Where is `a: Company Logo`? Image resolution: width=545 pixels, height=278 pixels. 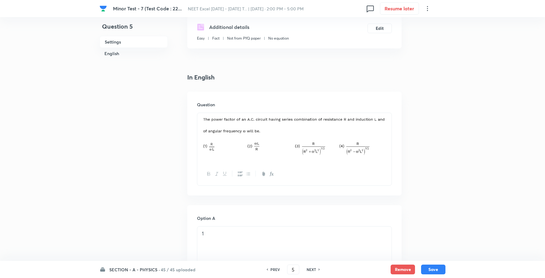 a: Company Logo is located at coordinates (104, 9).